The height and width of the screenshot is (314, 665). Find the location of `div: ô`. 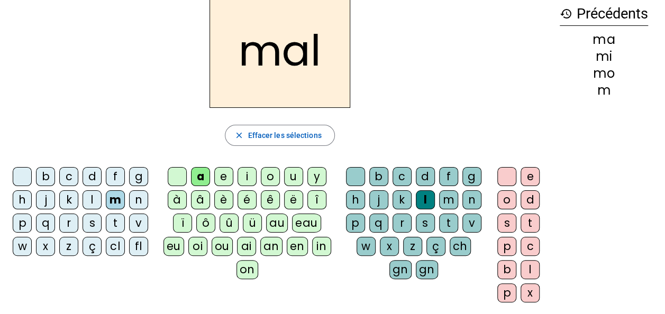

div: ô is located at coordinates (206, 223).